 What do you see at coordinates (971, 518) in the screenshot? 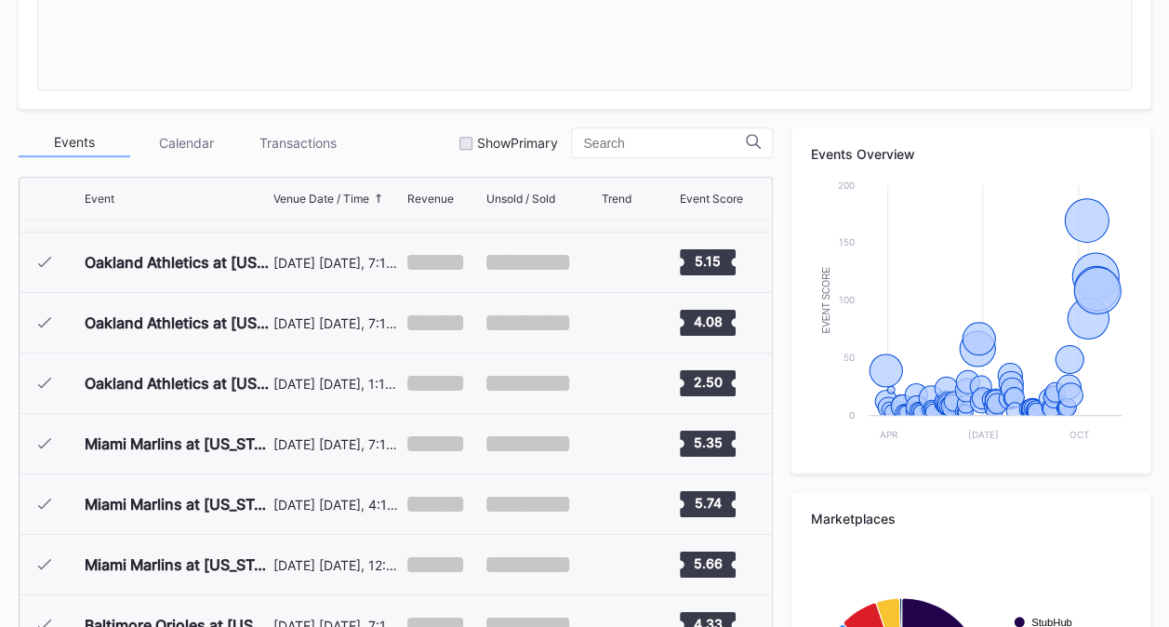
I see `div: Marketplaces` at bounding box center [971, 518].